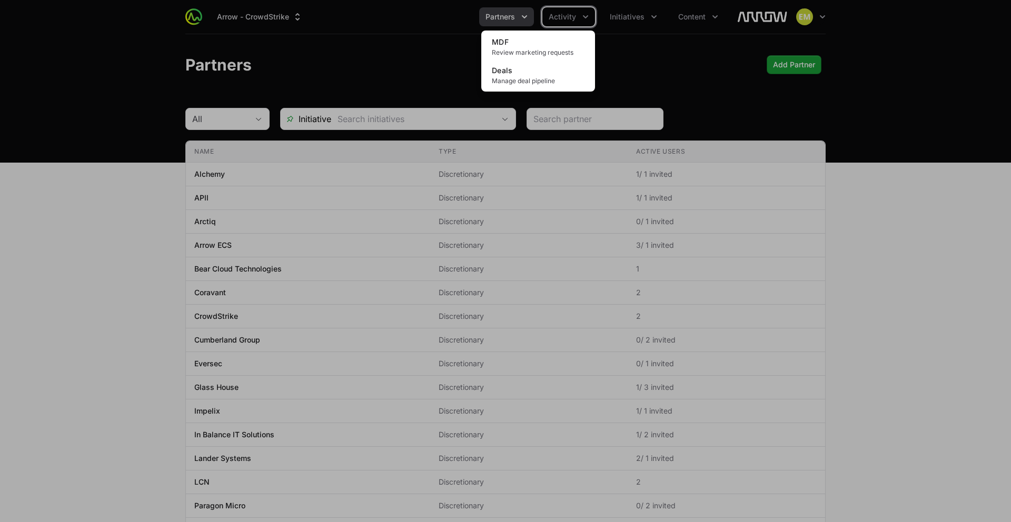 Image resolution: width=1011 pixels, height=522 pixels. Describe the element at coordinates (538, 81) in the screenshot. I see `span: Manage deal pipeline` at that location.